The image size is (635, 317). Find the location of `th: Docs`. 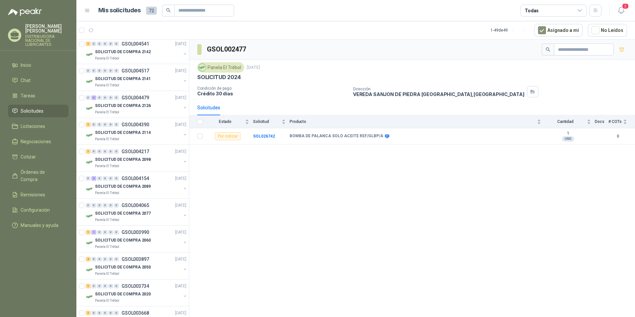

th: Docs is located at coordinates (601, 122).